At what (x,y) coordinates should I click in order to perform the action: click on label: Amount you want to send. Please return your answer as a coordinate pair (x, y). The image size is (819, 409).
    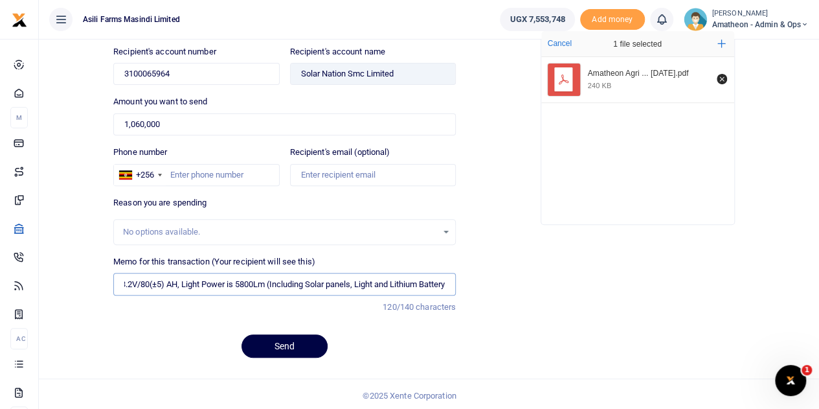
    Looking at the image, I should click on (160, 102).